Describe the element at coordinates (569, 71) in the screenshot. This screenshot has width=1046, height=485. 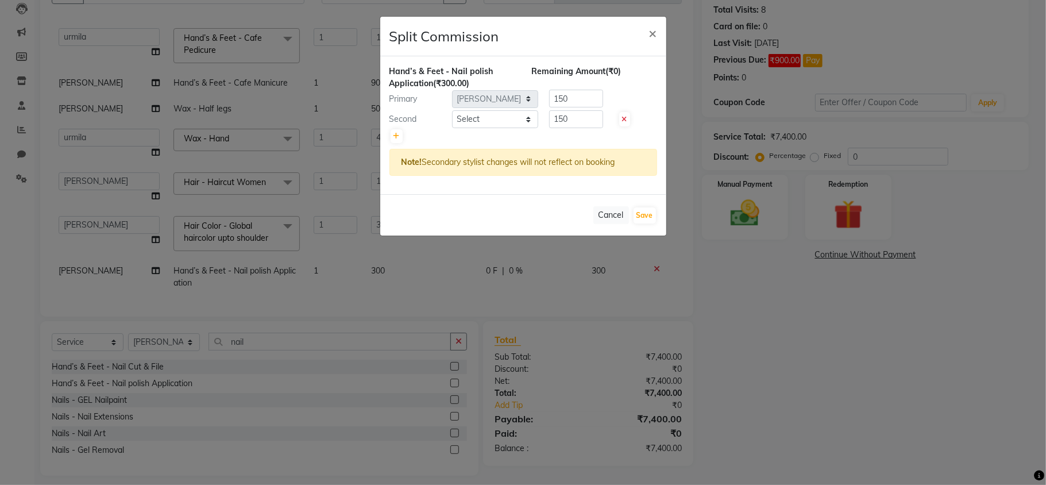
I see `span: Remaining Amount` at that location.